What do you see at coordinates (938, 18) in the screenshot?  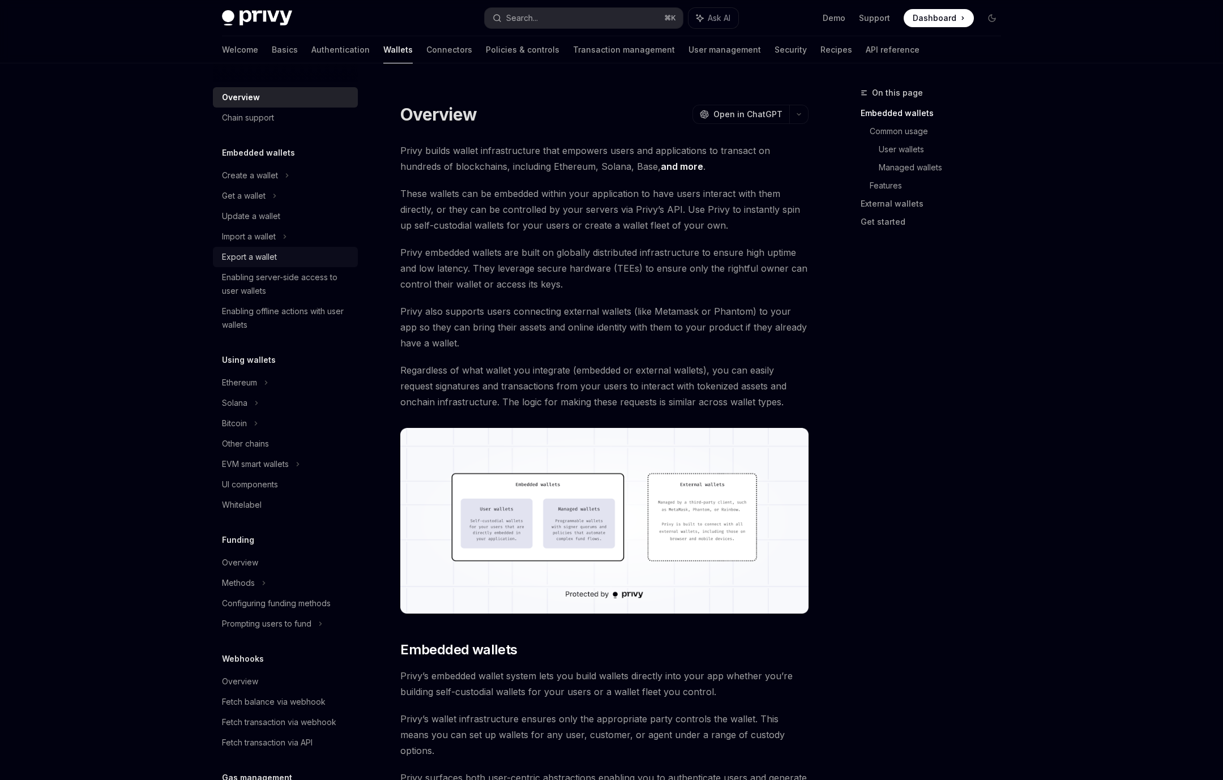 I see `a: Dashboard` at bounding box center [938, 18].